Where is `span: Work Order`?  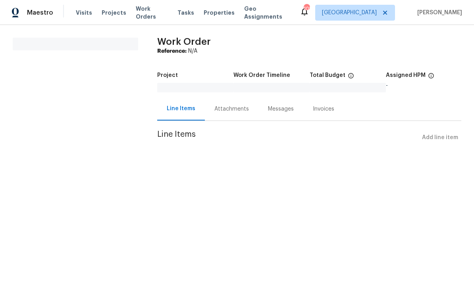
span: Work Order is located at coordinates (184, 42).